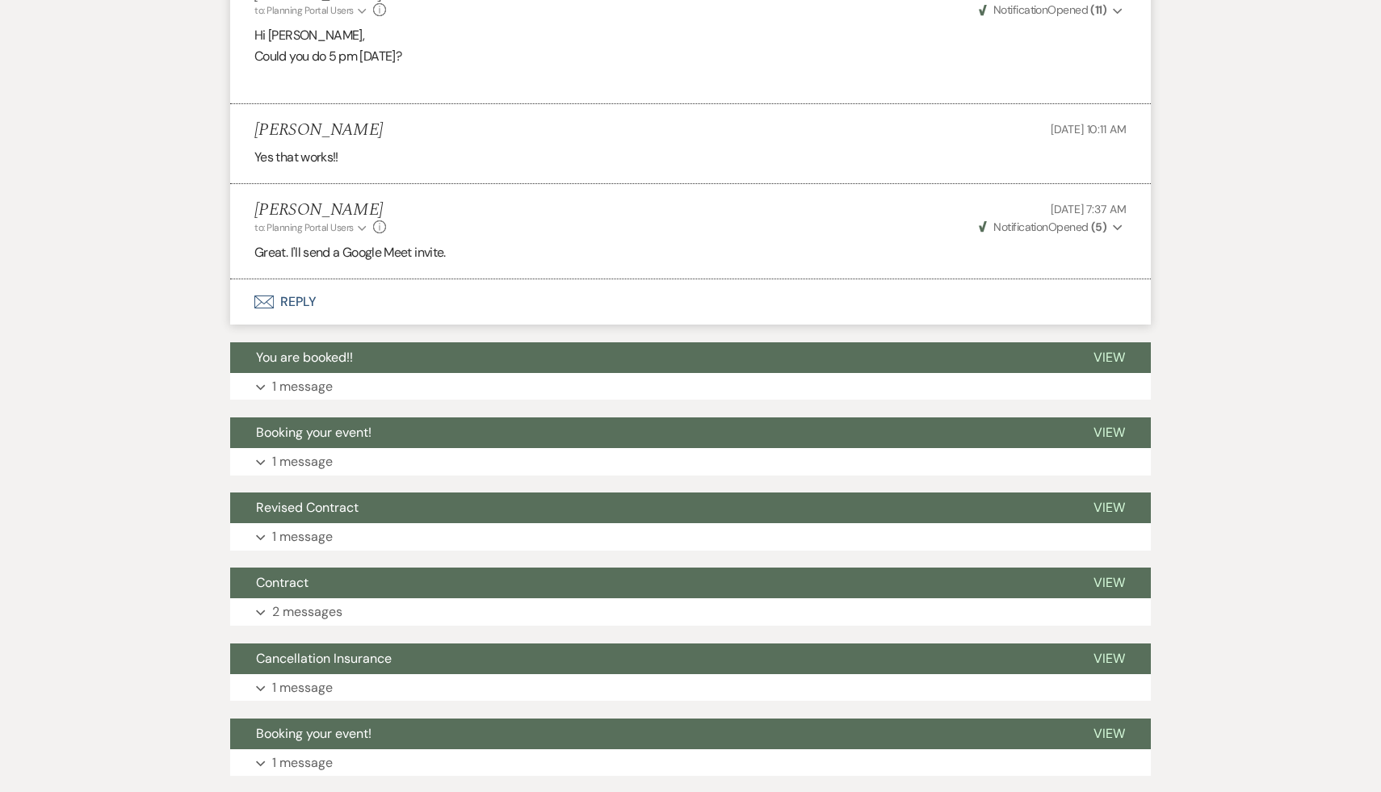 The width and height of the screenshot is (1381, 792). What do you see at coordinates (307, 507) in the screenshot?
I see `span: Revised Contract` at bounding box center [307, 507].